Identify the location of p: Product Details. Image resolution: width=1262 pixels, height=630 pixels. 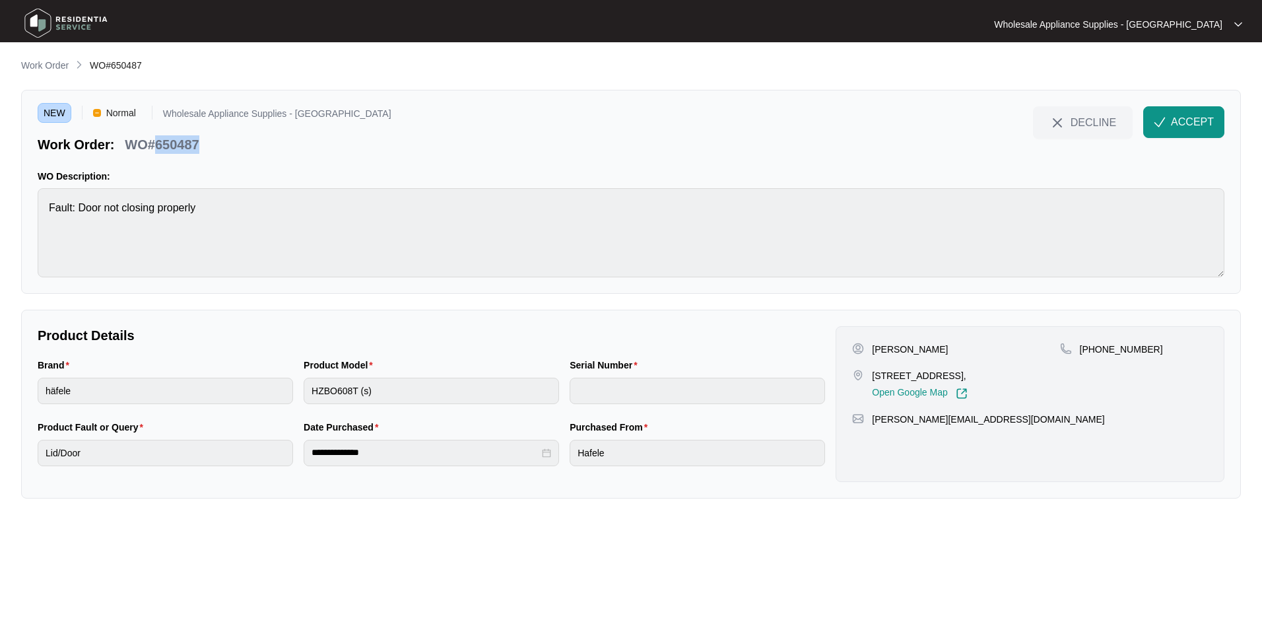
(431, 335).